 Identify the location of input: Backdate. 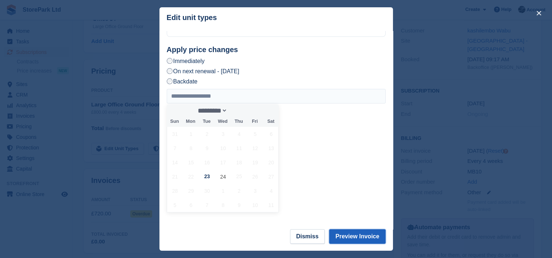
(170, 81).